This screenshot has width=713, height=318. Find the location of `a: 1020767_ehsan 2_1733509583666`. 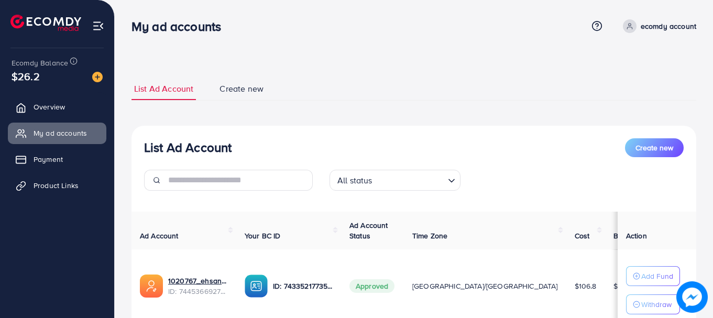

a: 1020767_ehsan 2_1733509583666 is located at coordinates (198, 281).